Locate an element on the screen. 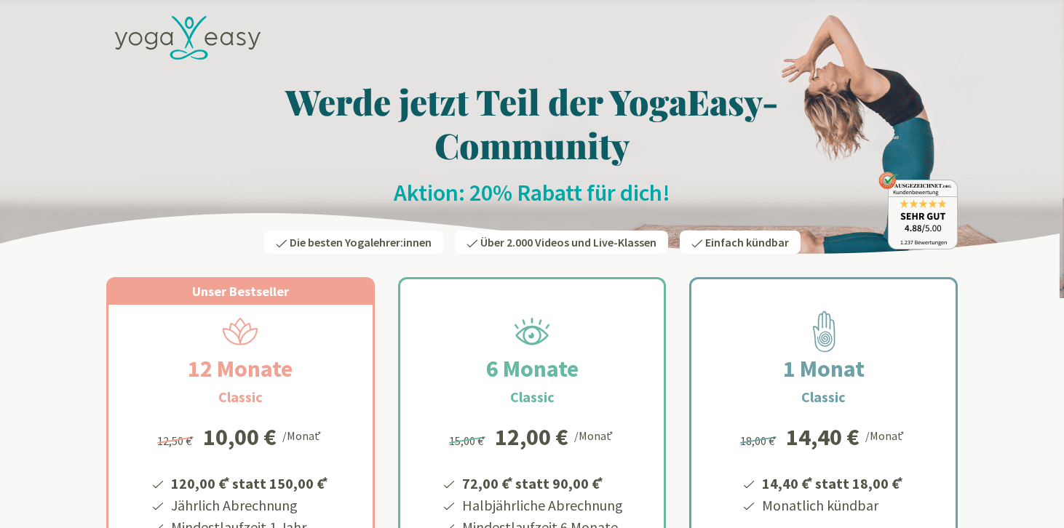 The height and width of the screenshot is (528, 1064). li: 14,40 € statt 18,00 € is located at coordinates (833, 483).